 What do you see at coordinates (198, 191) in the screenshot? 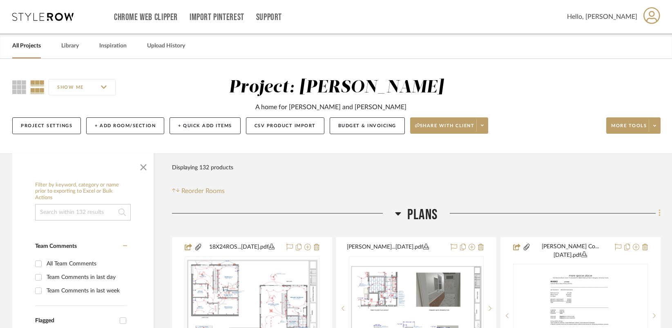
I see `button: Reorder Rooms` at bounding box center [198, 191].